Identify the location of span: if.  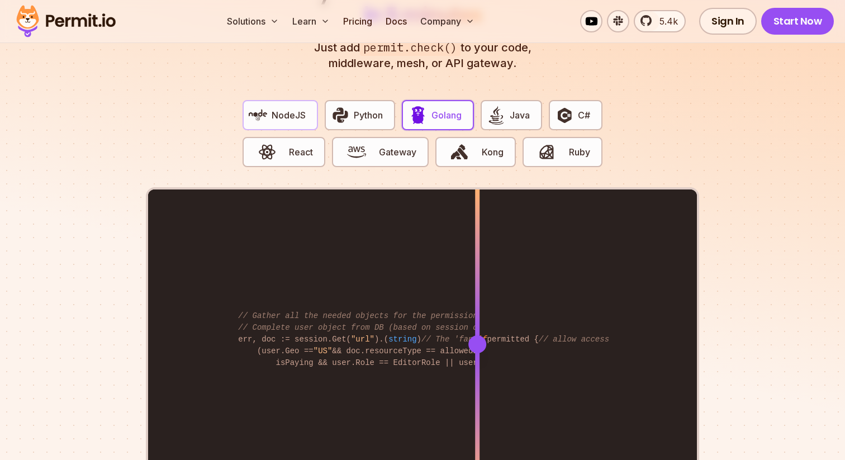
(483, 339).